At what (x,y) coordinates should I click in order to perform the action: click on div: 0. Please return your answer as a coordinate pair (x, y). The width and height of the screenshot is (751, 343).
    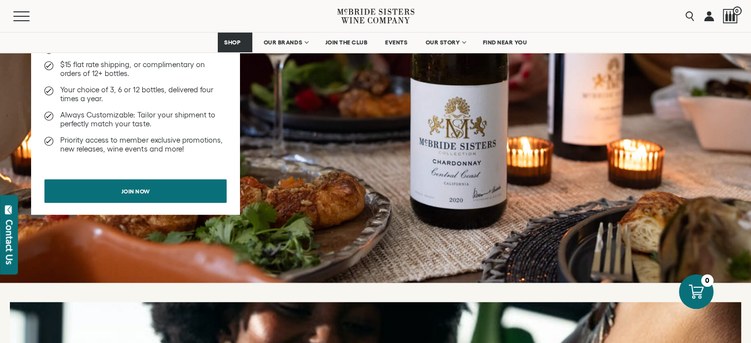
    Looking at the image, I should click on (707, 280).